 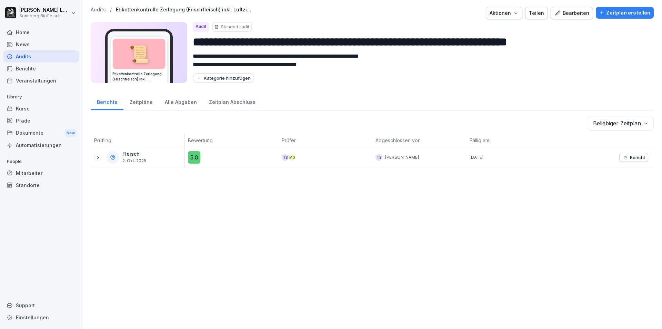 What do you see at coordinates (201, 27) in the screenshot?
I see `div: Audit` at bounding box center [201, 27].